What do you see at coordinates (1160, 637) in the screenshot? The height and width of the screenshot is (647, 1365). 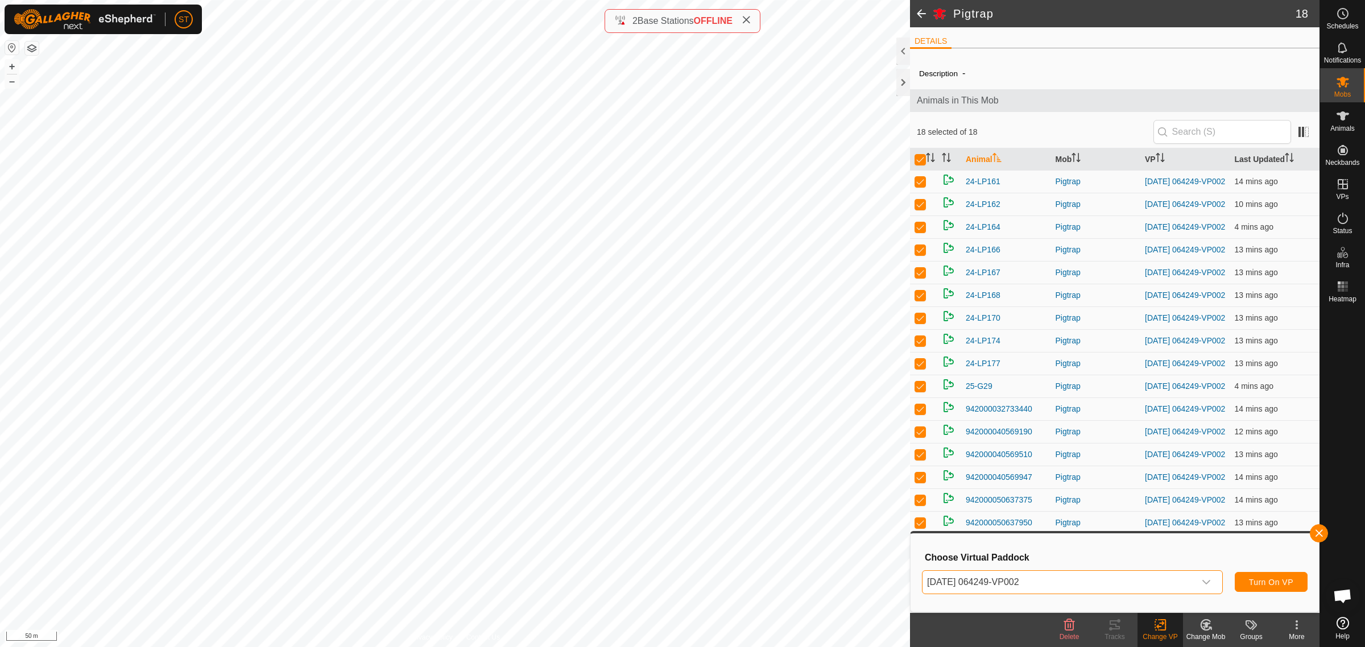 I see `div: Change VP` at bounding box center [1160, 637].